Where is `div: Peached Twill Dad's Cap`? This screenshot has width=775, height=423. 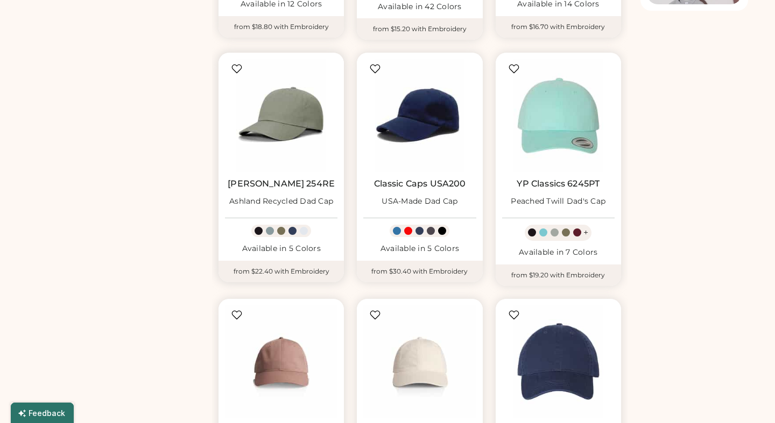 div: Peached Twill Dad's Cap is located at coordinates (558, 202).